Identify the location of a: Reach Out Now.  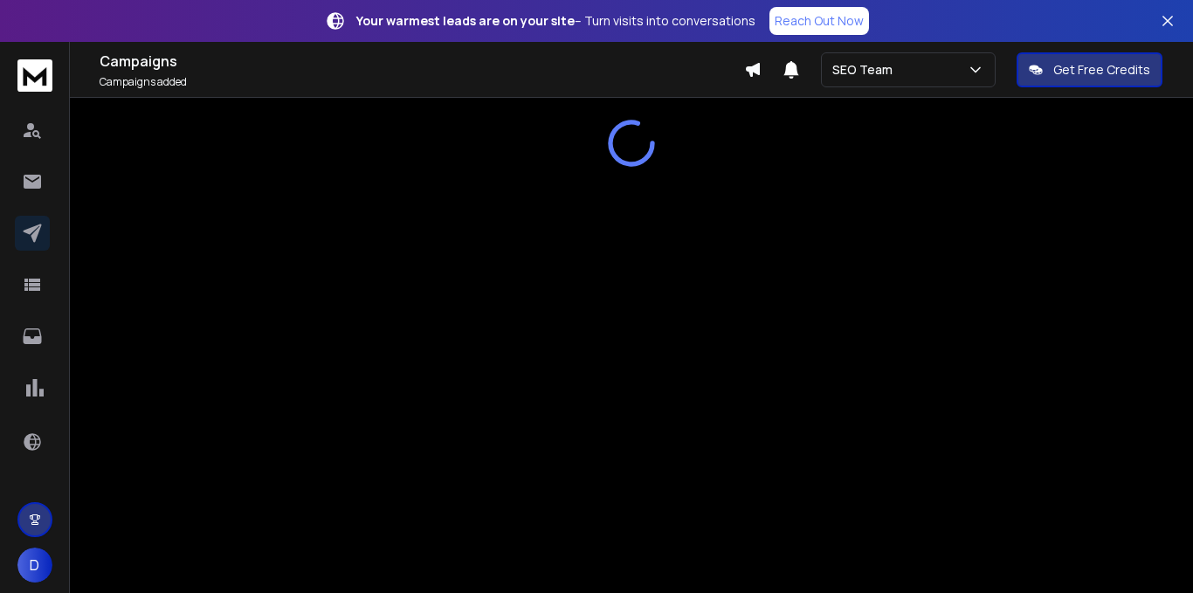
(819, 21).